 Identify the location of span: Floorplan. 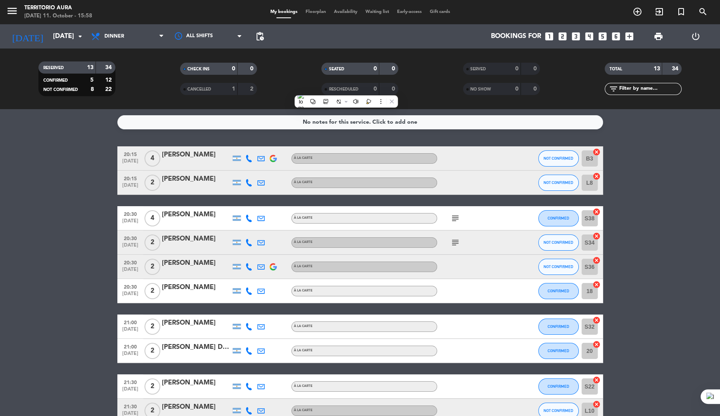
(316, 12).